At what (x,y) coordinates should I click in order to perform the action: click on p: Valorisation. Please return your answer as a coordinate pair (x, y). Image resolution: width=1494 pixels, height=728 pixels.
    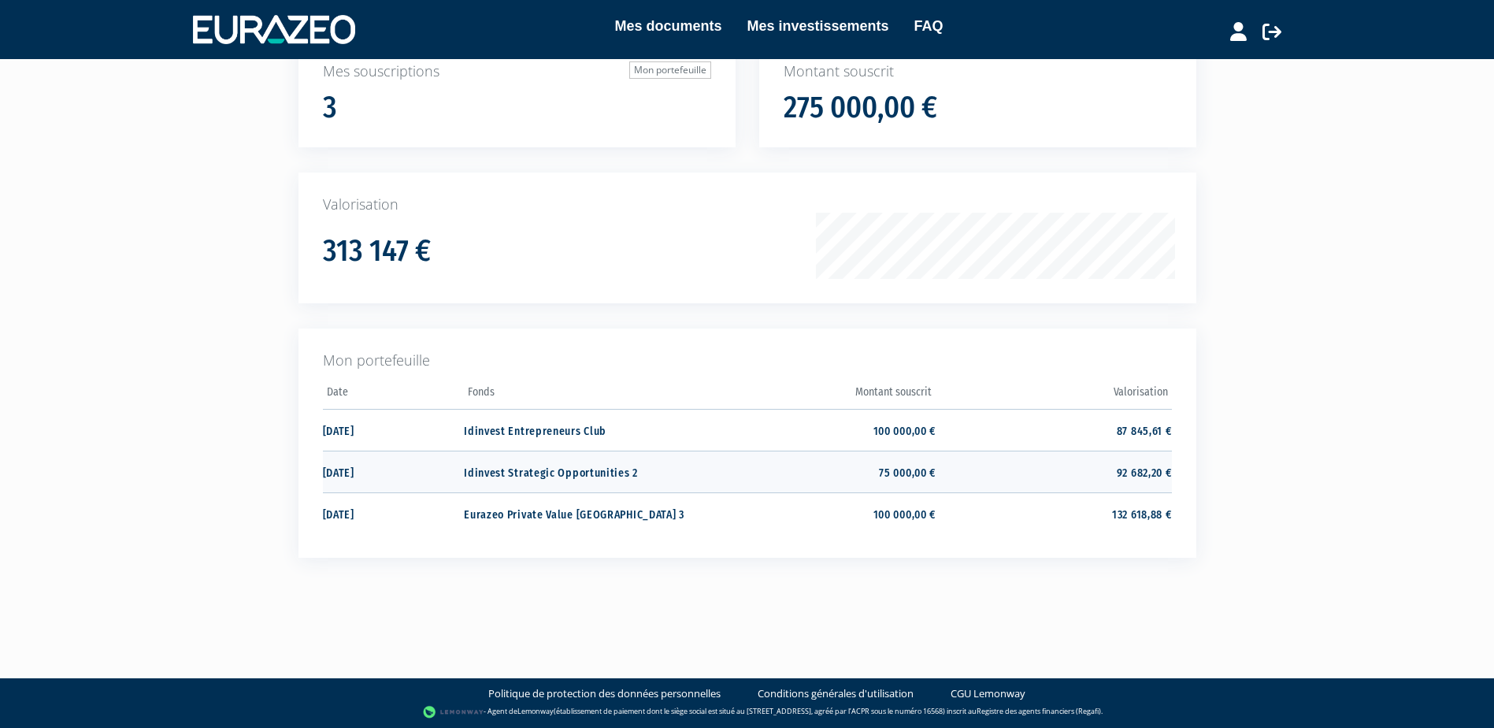
    Looking at the image, I should click on (747, 205).